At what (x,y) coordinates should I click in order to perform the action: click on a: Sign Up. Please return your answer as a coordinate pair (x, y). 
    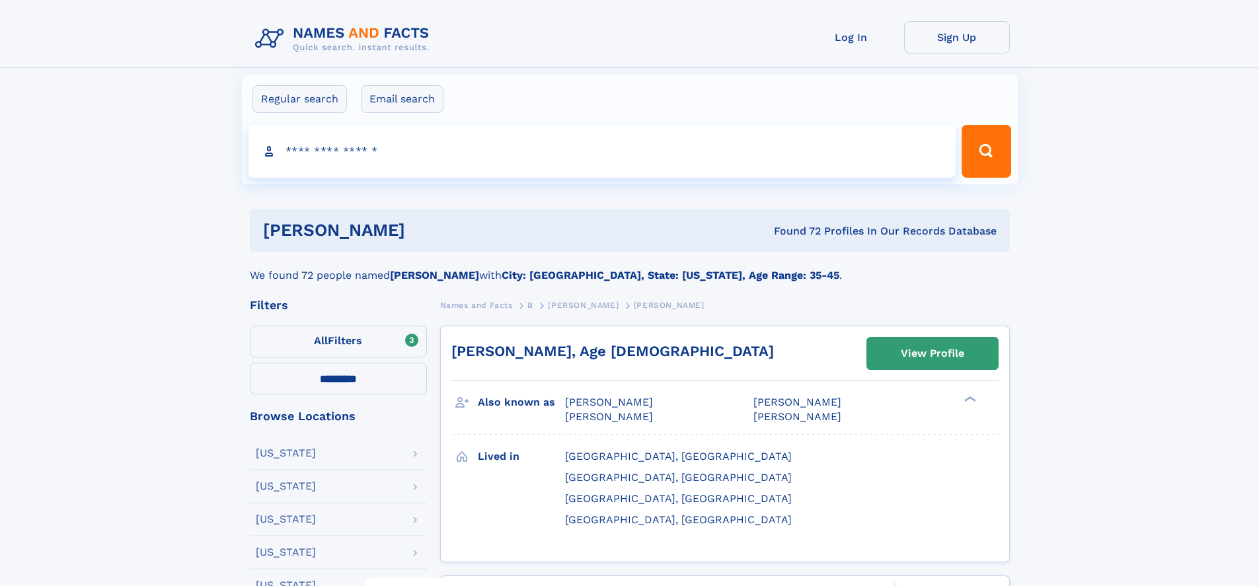
    Looking at the image, I should click on (957, 37).